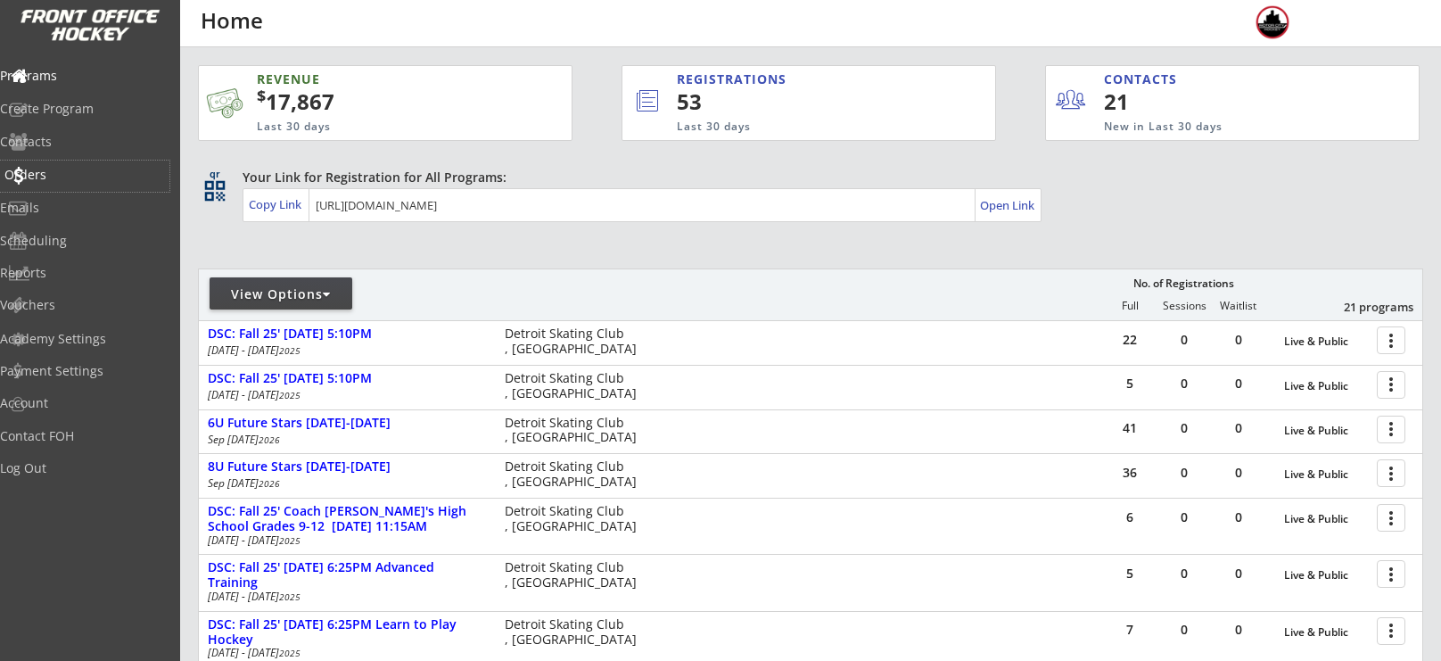  I want to click on div: 21, so click(1158, 102).